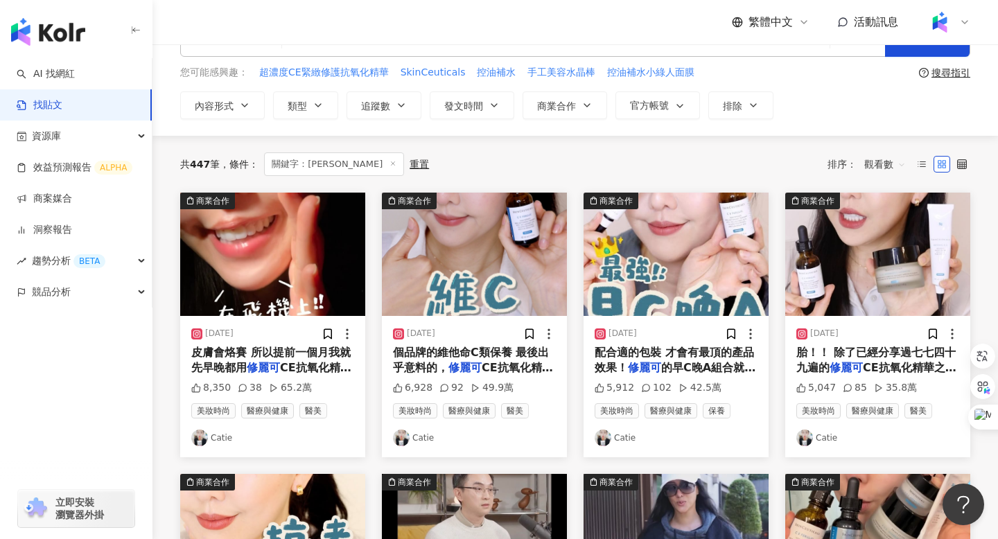 This screenshot has width=998, height=539. What do you see at coordinates (561, 73) in the screenshot?
I see `button: 手工美容水晶棒` at bounding box center [561, 73].